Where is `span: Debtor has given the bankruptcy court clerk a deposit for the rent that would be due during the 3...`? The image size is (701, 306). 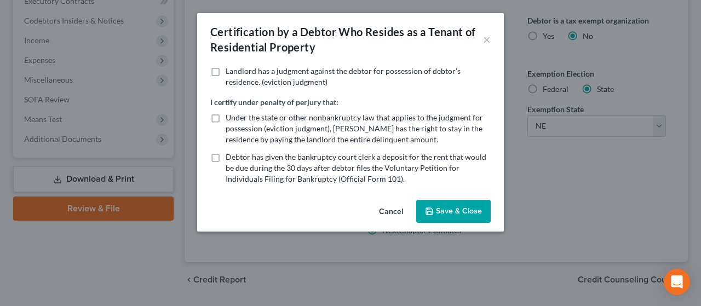 span: Debtor has given the bankruptcy court clerk a deposit for the rent that would be due during the 3... is located at coordinates (356, 167).